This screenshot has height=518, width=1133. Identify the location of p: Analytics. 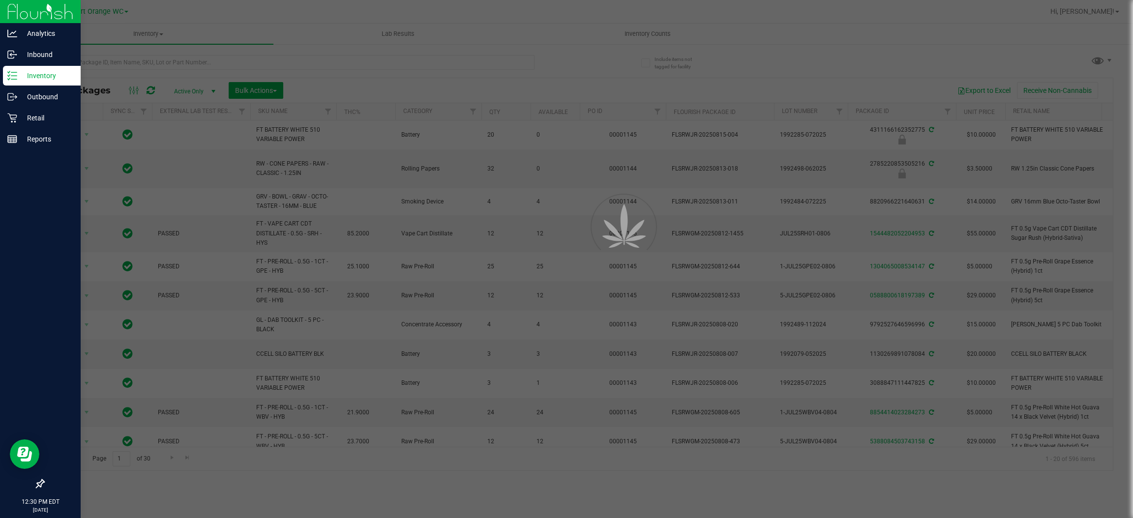
(47, 33).